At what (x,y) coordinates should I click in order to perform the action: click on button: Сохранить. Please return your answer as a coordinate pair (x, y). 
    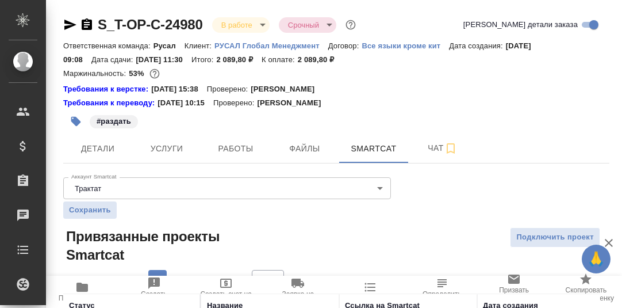
    Looking at the image, I should click on (90, 210).